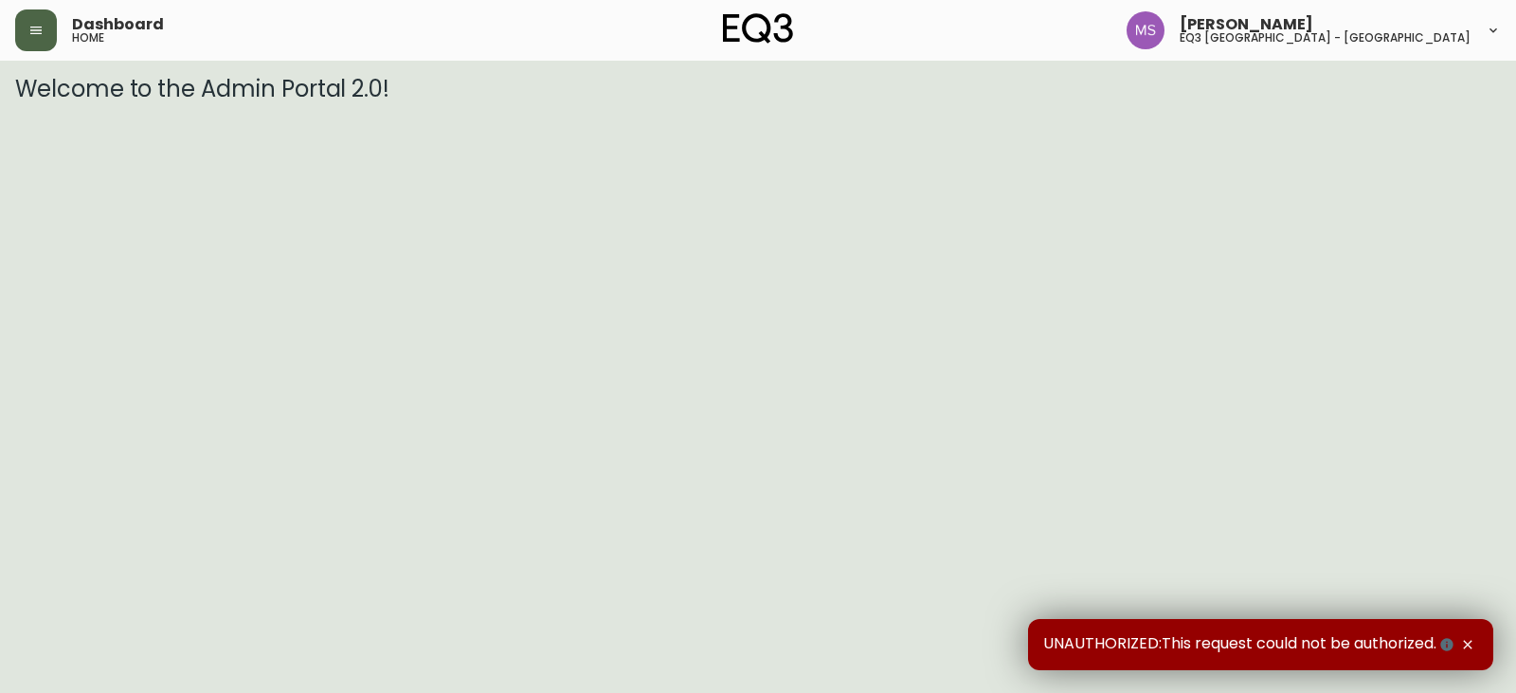  Describe the element at coordinates (758, 89) in the screenshot. I see `h3: Welcome to the Admin Portal 2.0!` at that location.